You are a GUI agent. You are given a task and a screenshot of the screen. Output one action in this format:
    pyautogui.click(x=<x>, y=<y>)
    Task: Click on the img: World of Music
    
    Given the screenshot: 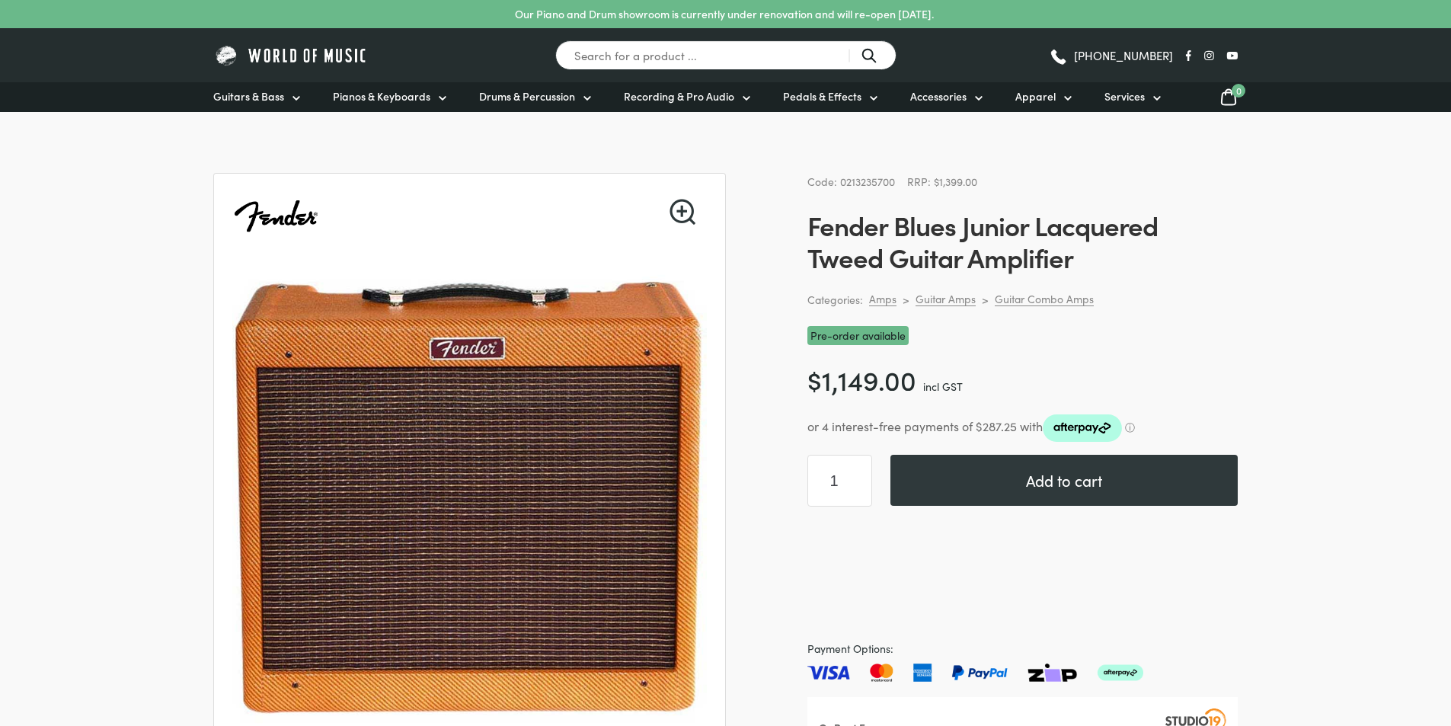 What is the action you would take?
    pyautogui.click(x=291, y=55)
    